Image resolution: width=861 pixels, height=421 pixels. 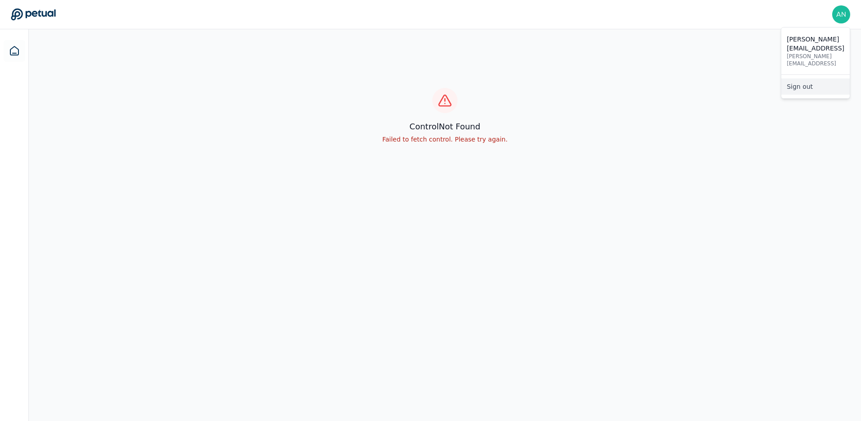 I want to click on a: Sign out, so click(x=816, y=86).